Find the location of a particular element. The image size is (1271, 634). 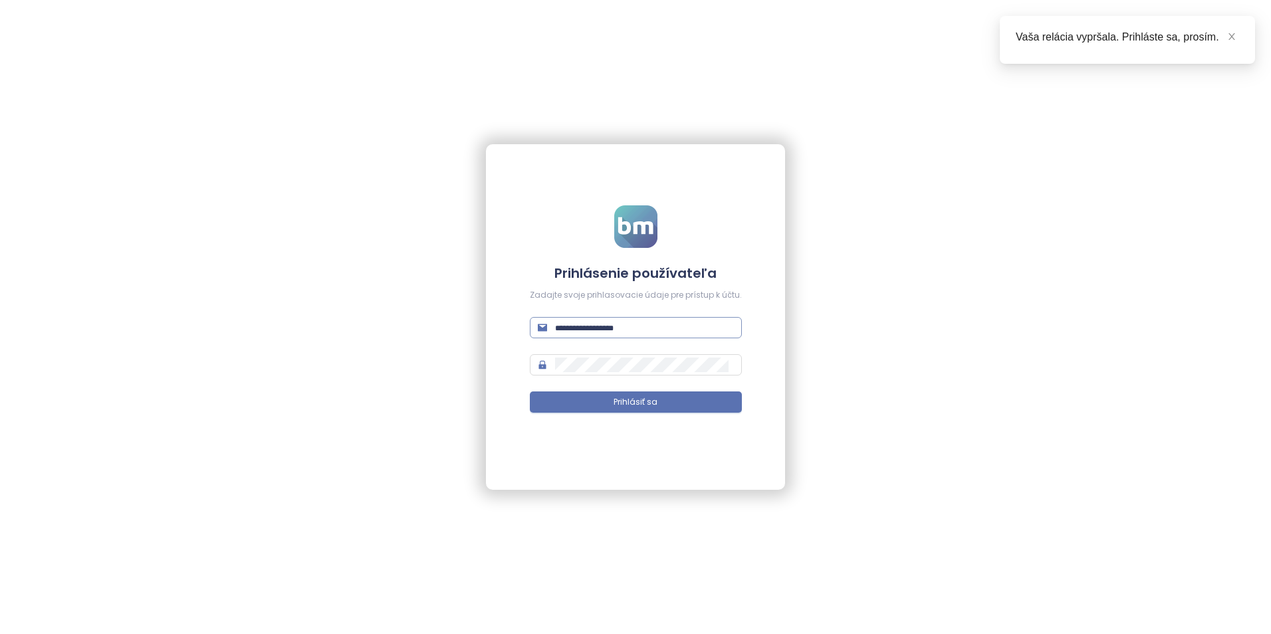

img: logo is located at coordinates (636, 227).